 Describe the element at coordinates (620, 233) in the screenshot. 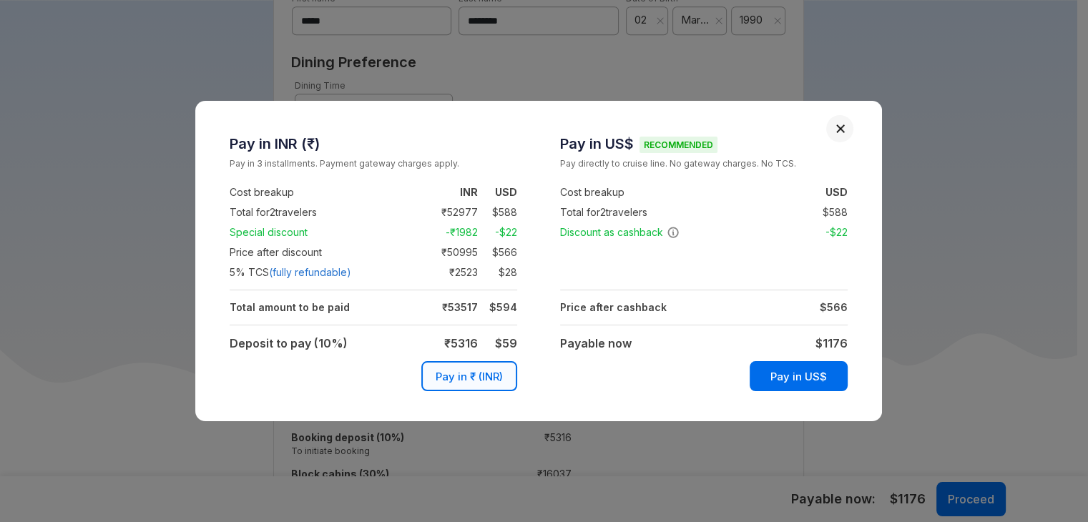

I see `span: Discount as cashback` at that location.